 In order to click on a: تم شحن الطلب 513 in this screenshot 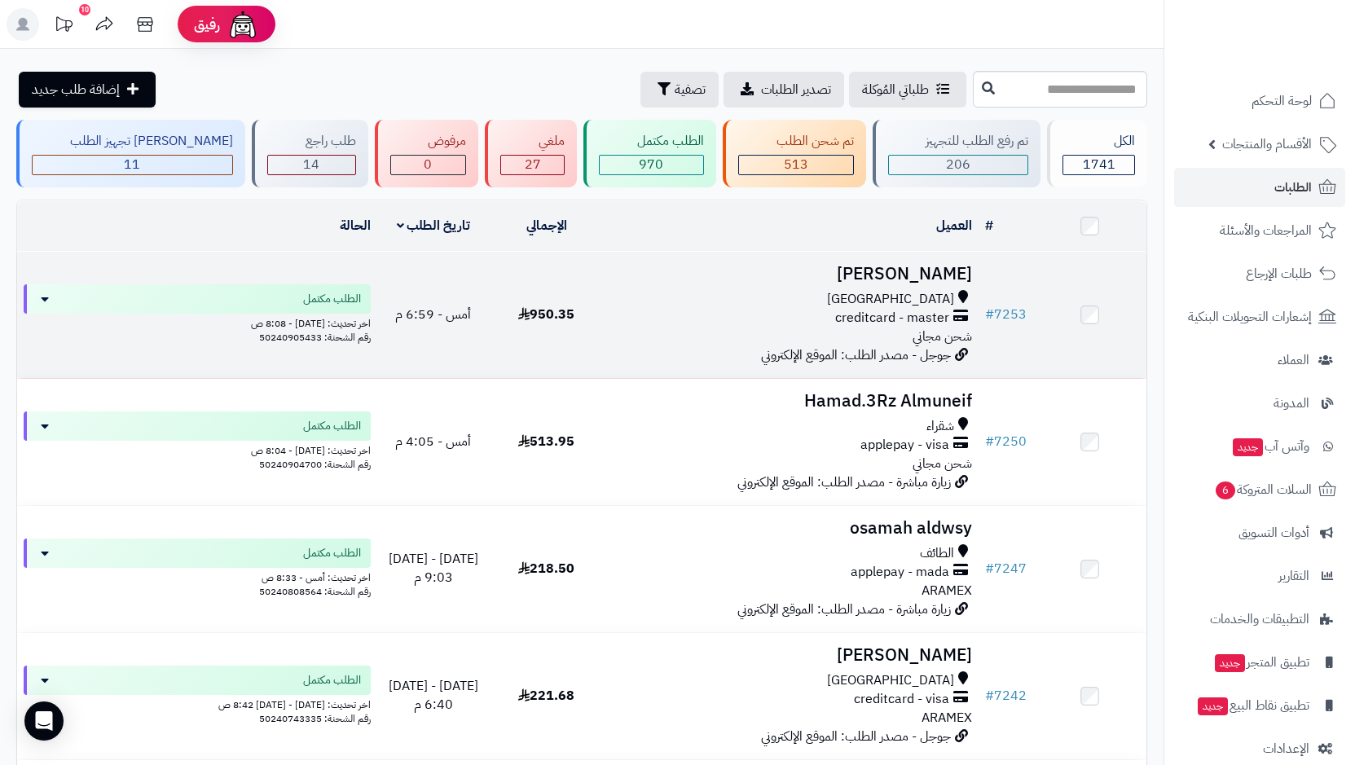, I will do `click(794, 153)`.